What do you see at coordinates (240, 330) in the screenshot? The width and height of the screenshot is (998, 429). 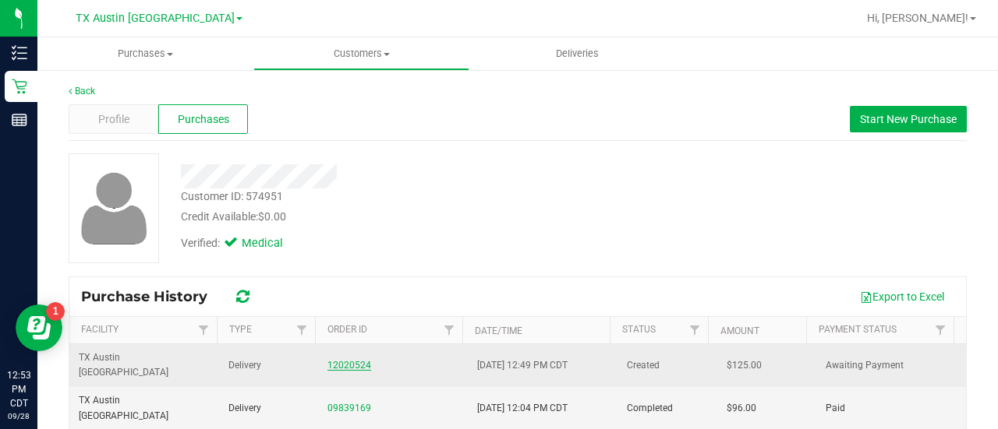 I see `a: Type` at bounding box center [240, 330].